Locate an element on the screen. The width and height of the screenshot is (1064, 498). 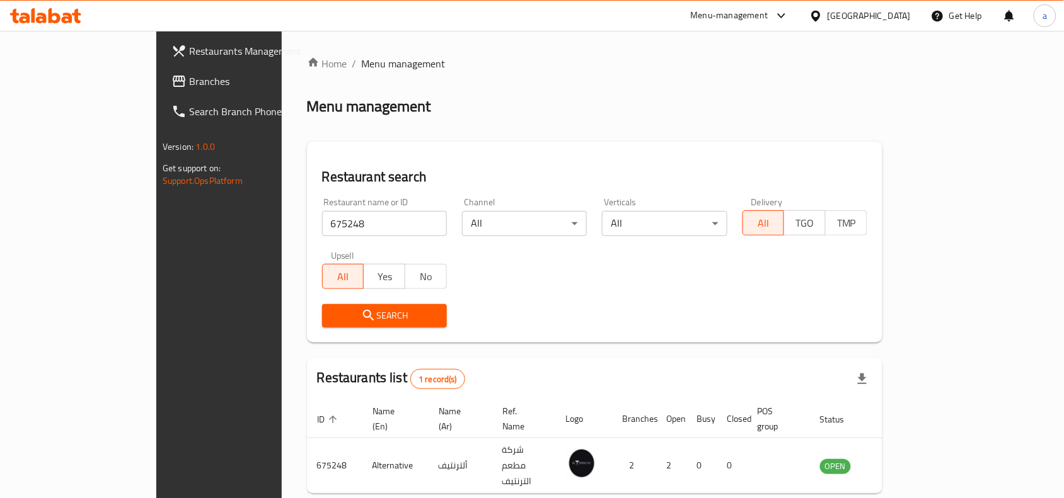
th: Closed is located at coordinates (732, 419).